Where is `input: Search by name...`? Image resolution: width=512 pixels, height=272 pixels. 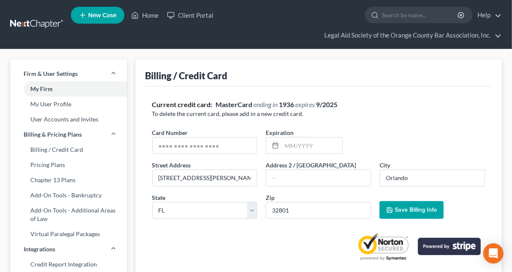
input: Search by name... is located at coordinates (420, 15).